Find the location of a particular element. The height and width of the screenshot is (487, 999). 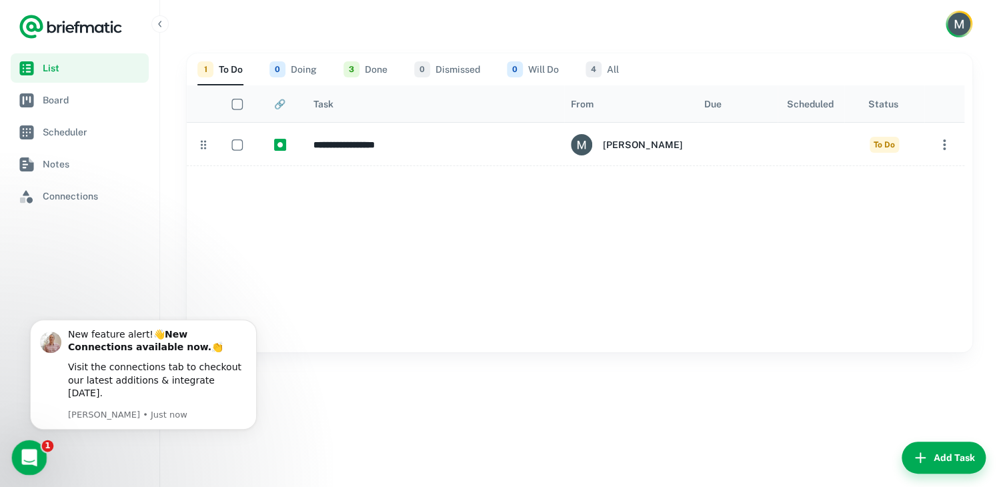

span: Scheduler is located at coordinates (93, 132).